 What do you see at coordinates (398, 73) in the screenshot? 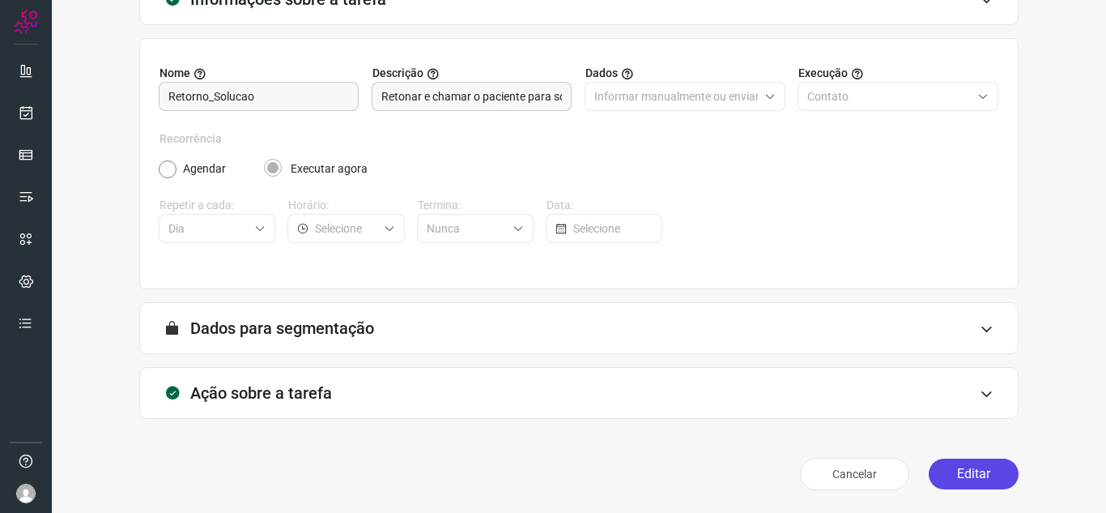
I see `span: Descrição` at bounding box center [398, 73].